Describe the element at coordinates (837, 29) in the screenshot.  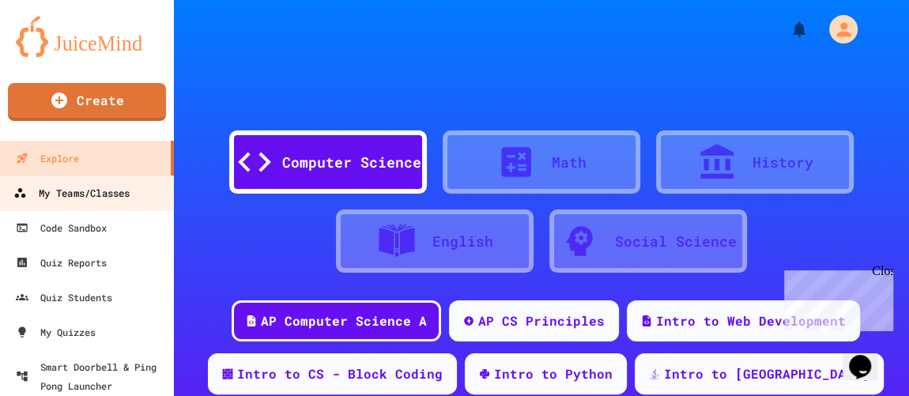
I see `div: My Account` at that location.